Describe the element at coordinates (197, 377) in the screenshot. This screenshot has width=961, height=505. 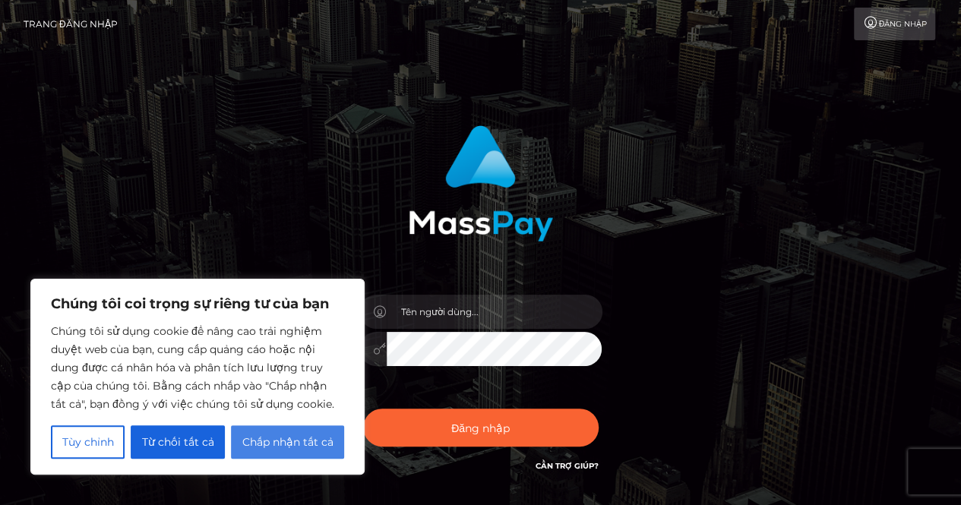
I see `div: Chúng tôi coi trọng sự riêng tư của bạn` at that location.